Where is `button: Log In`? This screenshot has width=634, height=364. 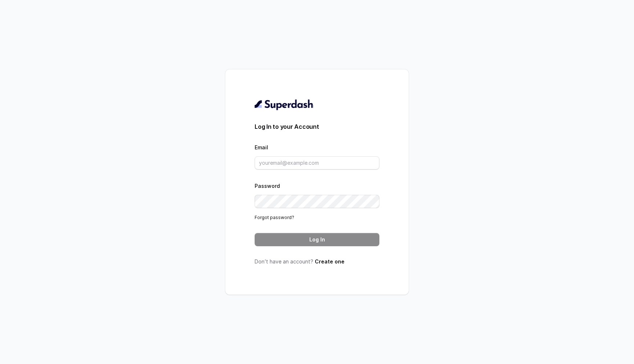
button: Log In is located at coordinates (317, 240).